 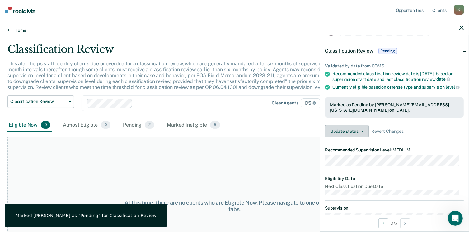 I want to click on div: Clear agents, so click(x=284, y=103).